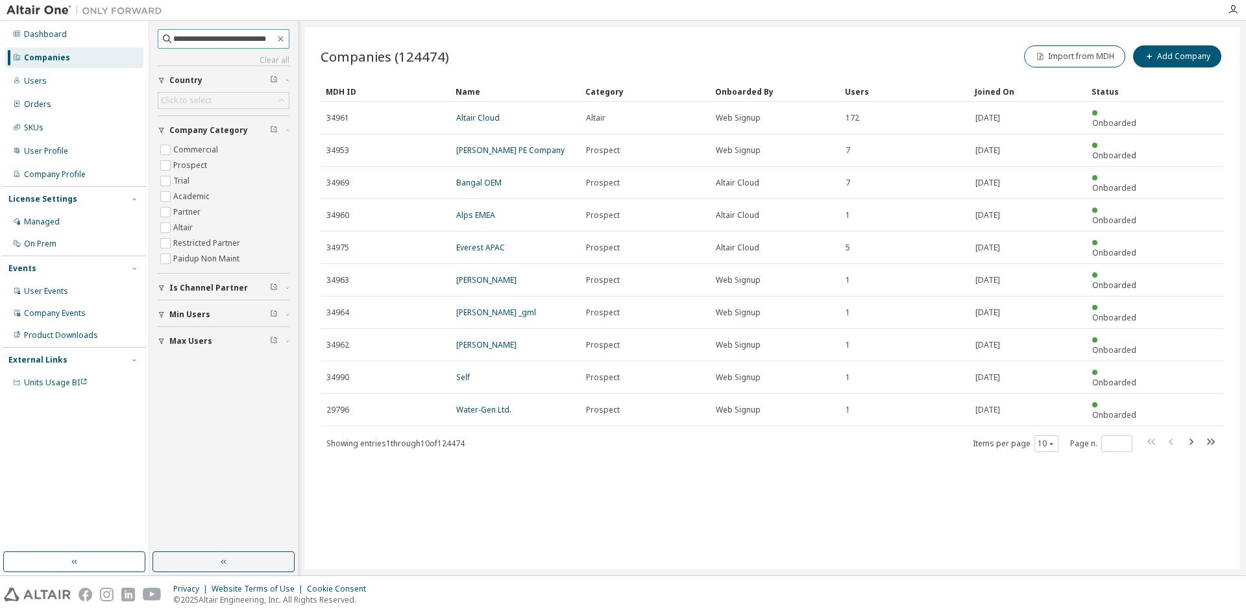 This screenshot has width=1246, height=613. I want to click on span: 34963, so click(338, 280).